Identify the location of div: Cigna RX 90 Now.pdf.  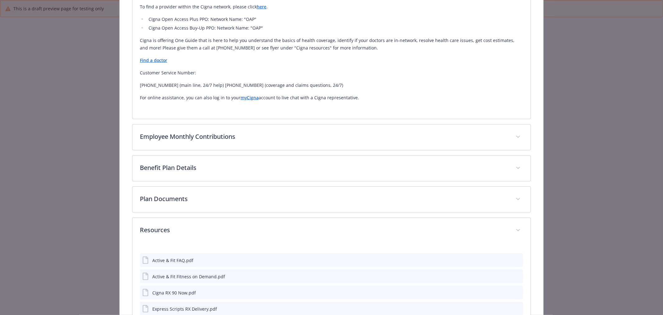
(174, 292).